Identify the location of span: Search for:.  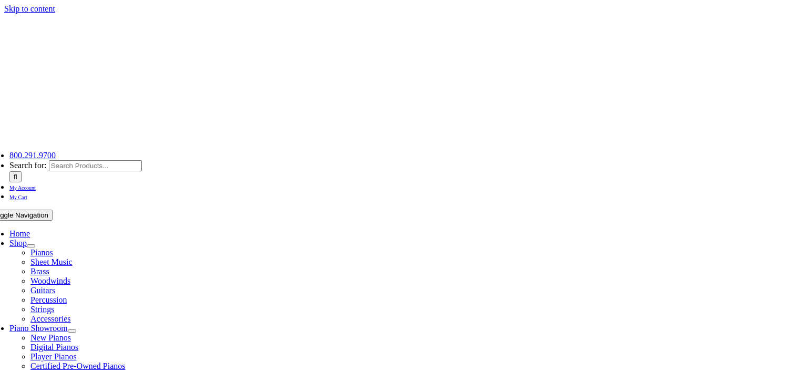
(28, 165).